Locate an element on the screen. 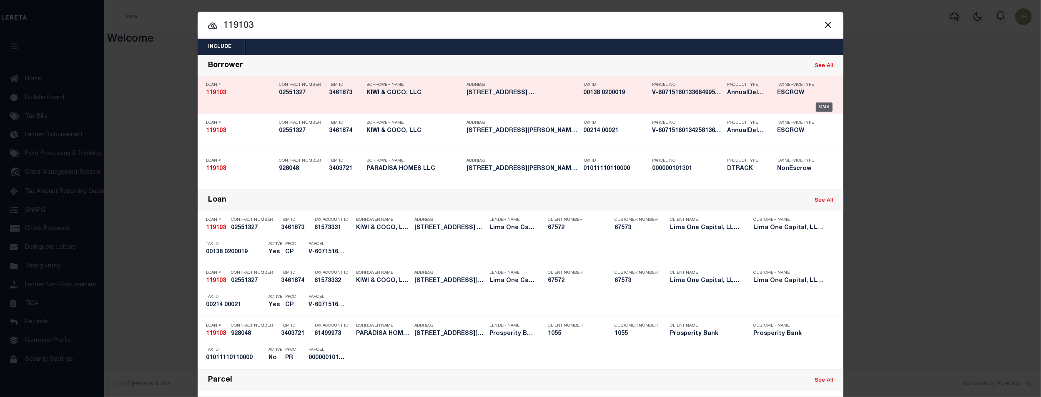 Image resolution: width=1041 pixels, height=397 pixels. h5: 61573331 is located at coordinates (333, 228).